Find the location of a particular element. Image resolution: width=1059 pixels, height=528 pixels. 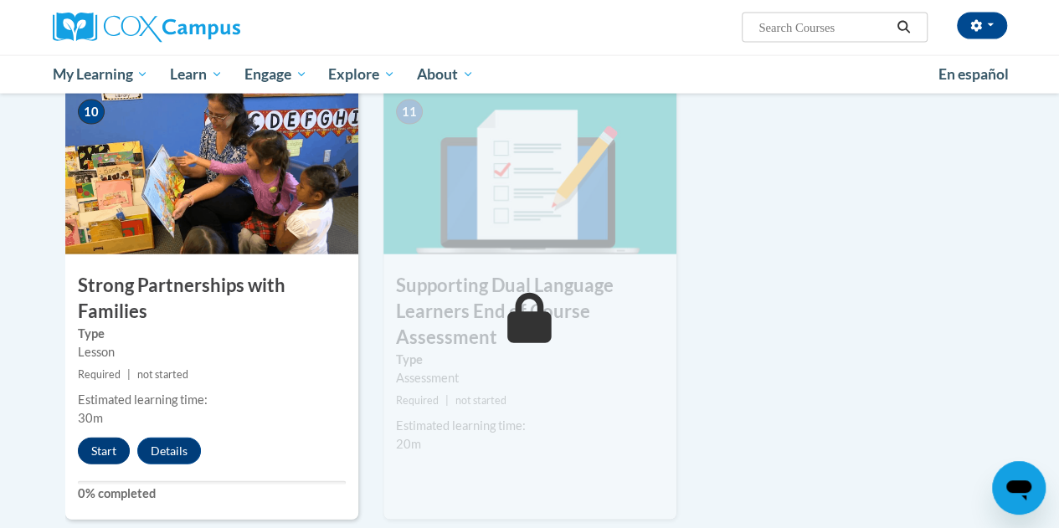

button: Details is located at coordinates (169, 451).